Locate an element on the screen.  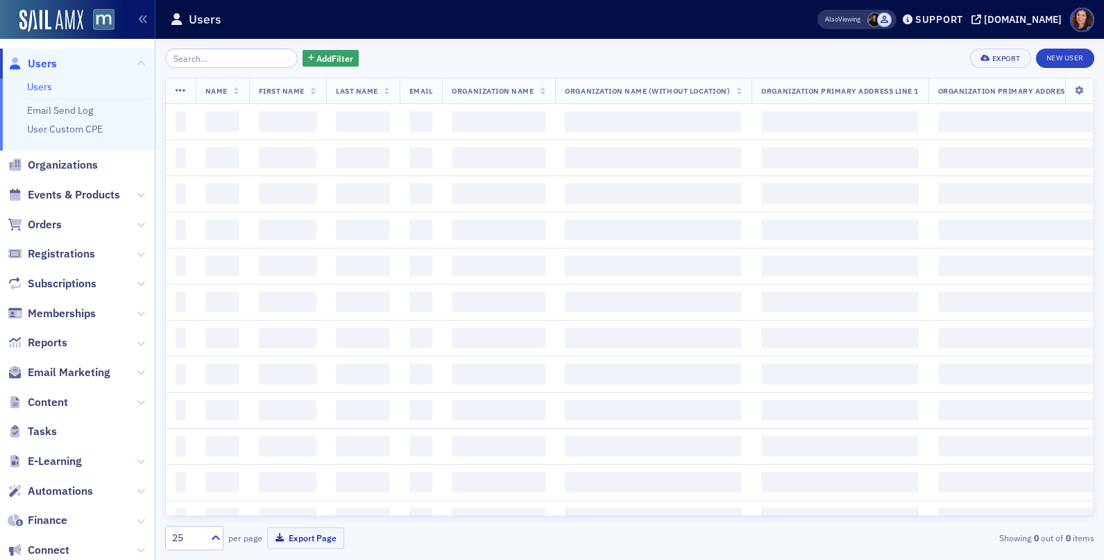
span: Organization Primary Address Line 1 is located at coordinates (840, 91).